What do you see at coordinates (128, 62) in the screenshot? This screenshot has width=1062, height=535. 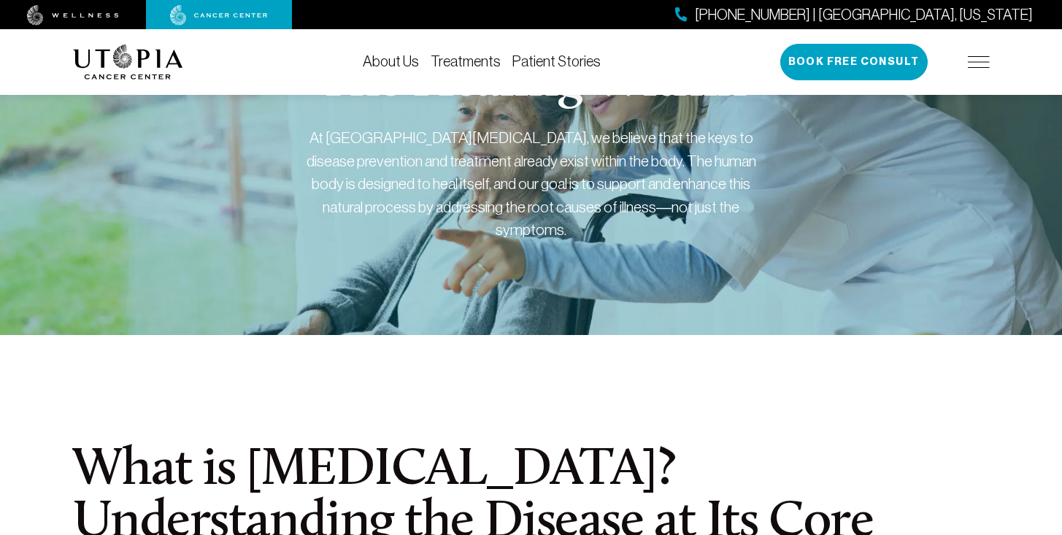 I see `img: logo` at bounding box center [128, 62].